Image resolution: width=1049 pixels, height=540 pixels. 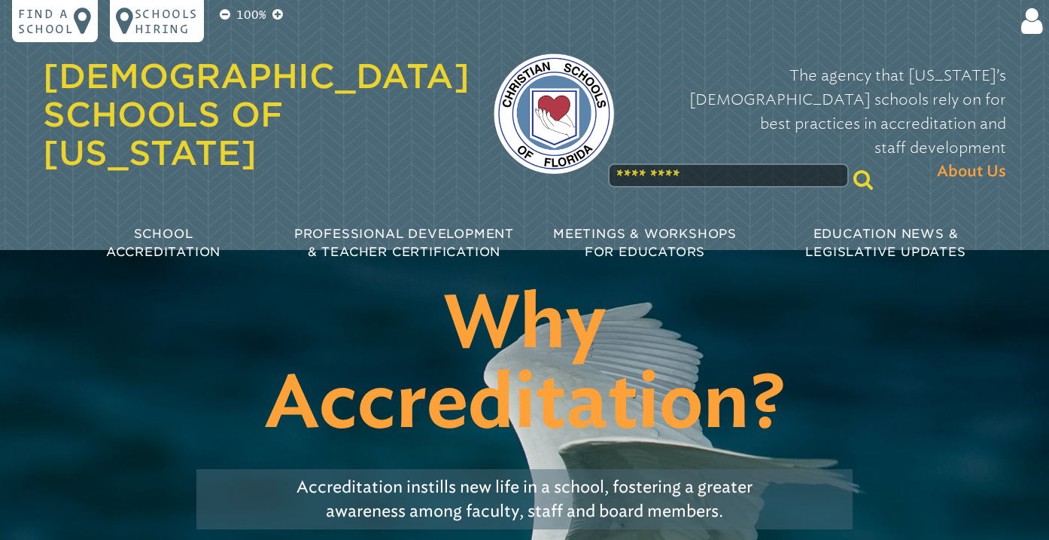 I want to click on h1: Why Accreditation?, so click(x=525, y=365).